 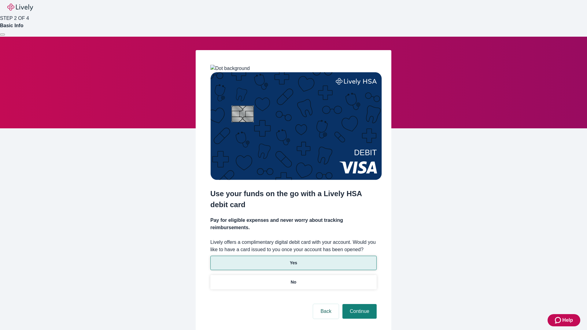 I want to click on p: Yes, so click(x=294, y=263).